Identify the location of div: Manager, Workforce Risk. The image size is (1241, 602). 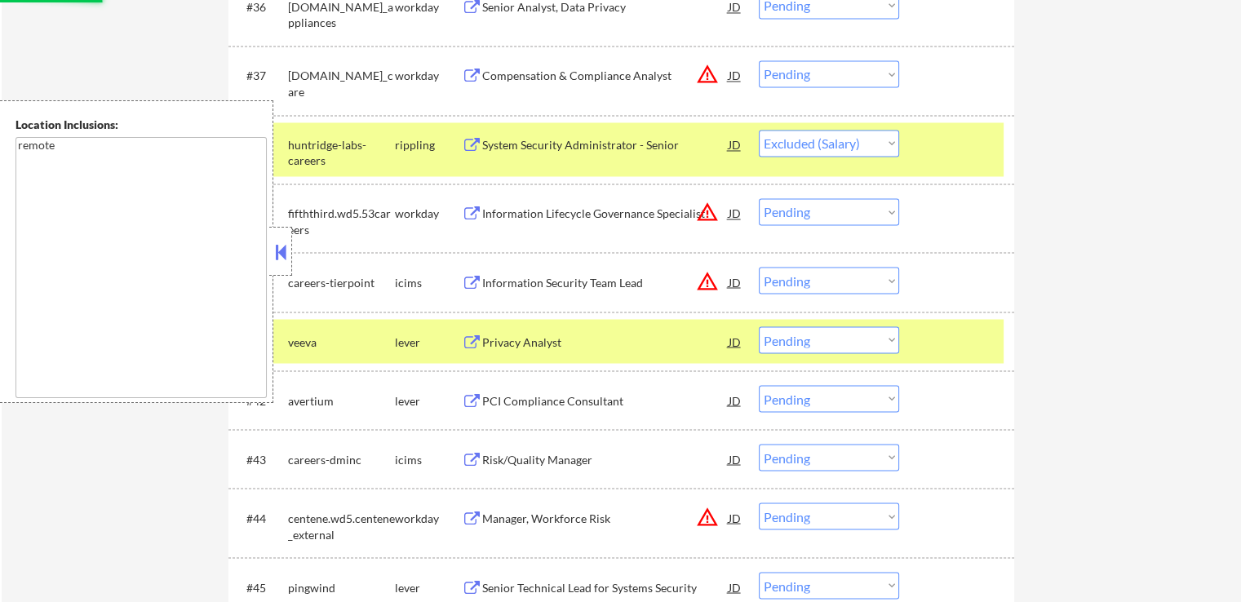
(605, 518).